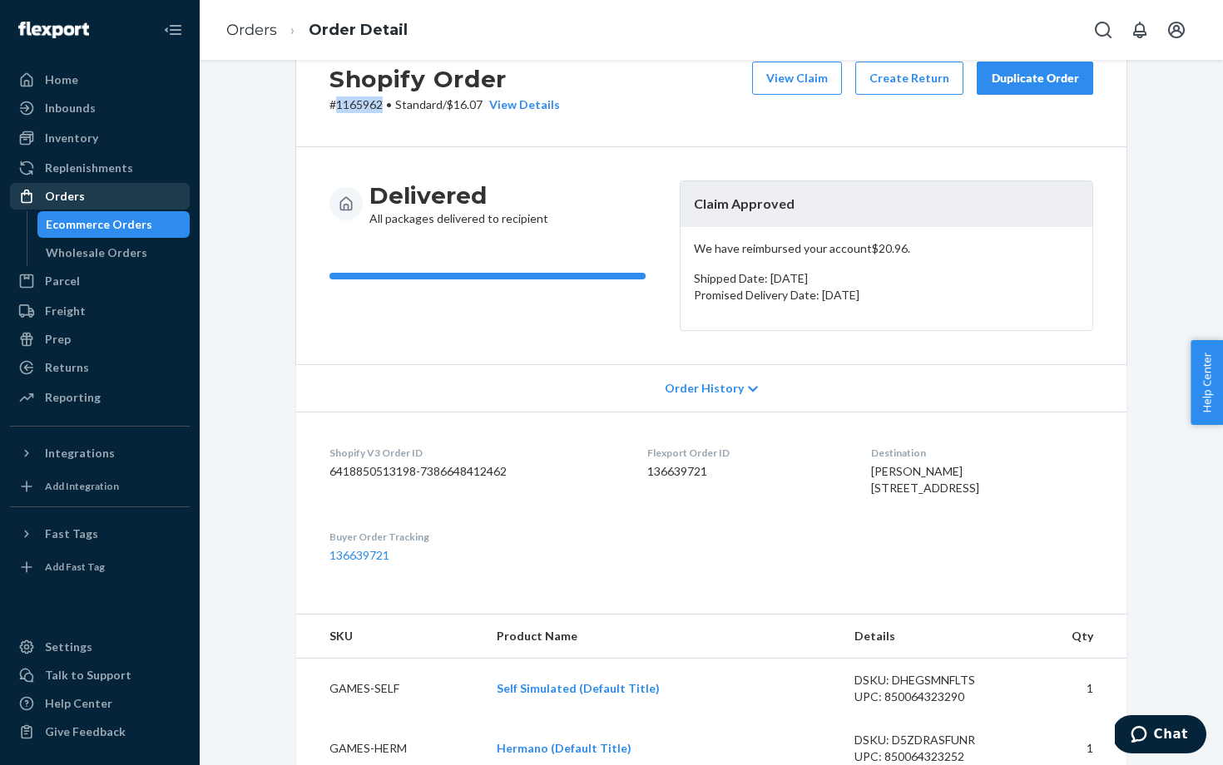 Image resolution: width=1223 pixels, height=765 pixels. Describe the element at coordinates (100, 80) in the screenshot. I see `a: Home` at that location.